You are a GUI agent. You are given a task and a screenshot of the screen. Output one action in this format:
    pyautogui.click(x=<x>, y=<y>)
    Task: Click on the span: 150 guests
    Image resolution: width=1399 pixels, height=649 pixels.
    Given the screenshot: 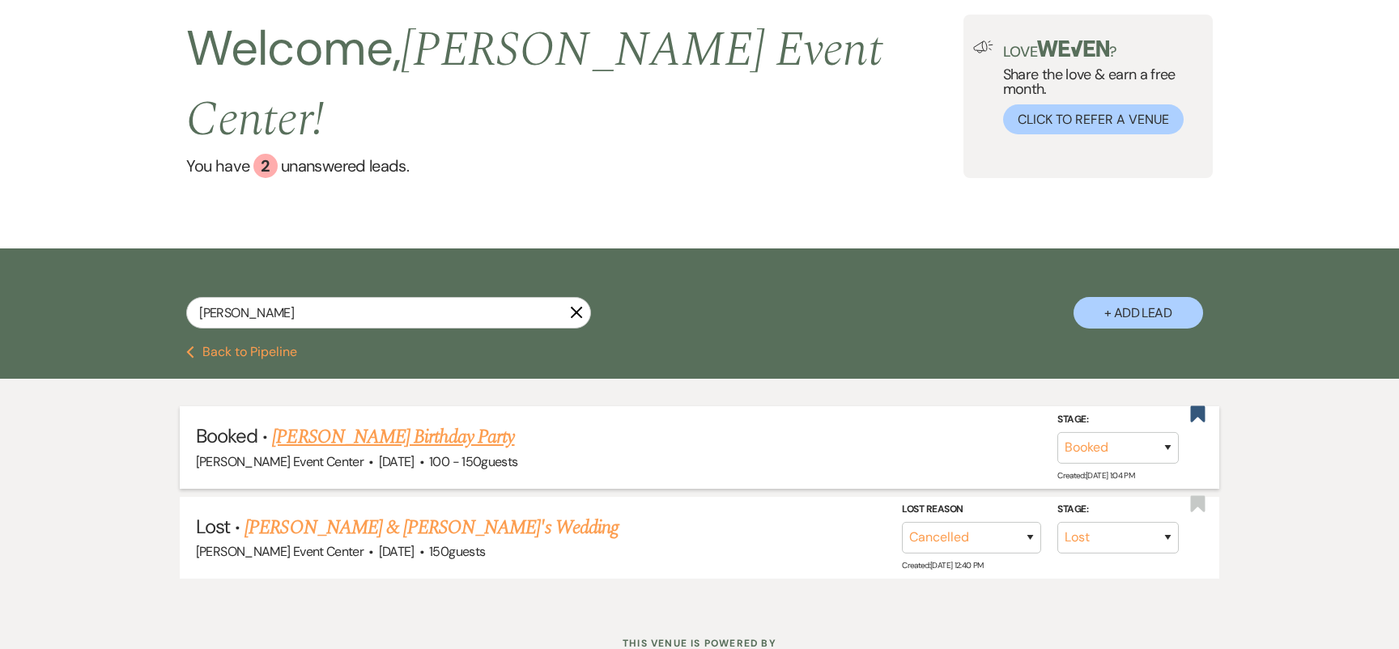 What is the action you would take?
    pyautogui.click(x=457, y=552)
    